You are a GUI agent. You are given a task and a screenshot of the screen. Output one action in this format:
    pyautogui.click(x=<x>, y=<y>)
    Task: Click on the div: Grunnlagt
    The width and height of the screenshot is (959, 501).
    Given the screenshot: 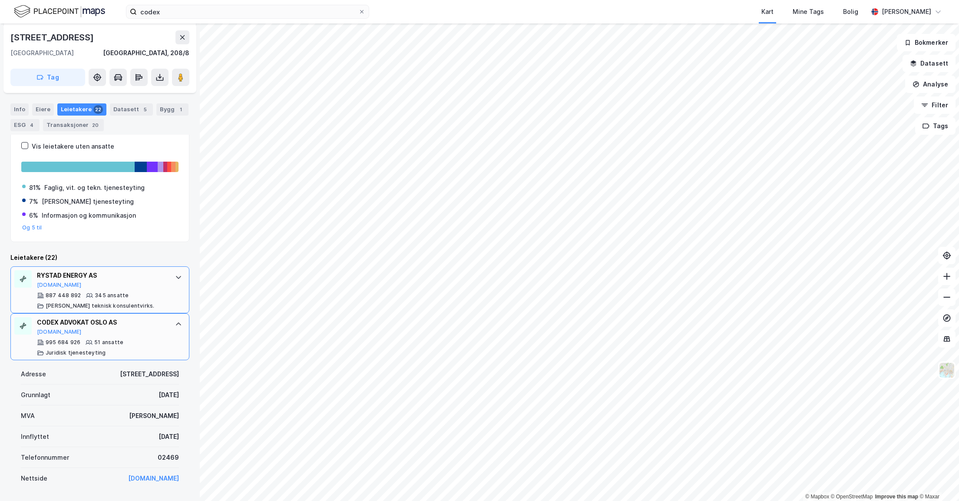 What is the action you would take?
    pyautogui.click(x=36, y=395)
    